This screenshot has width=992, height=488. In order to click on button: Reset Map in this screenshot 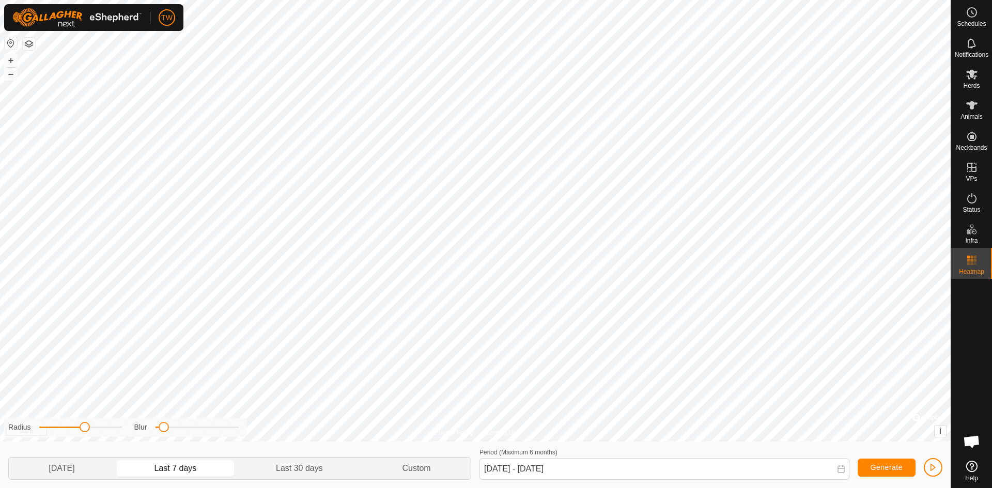, I will do `click(11, 43)`.